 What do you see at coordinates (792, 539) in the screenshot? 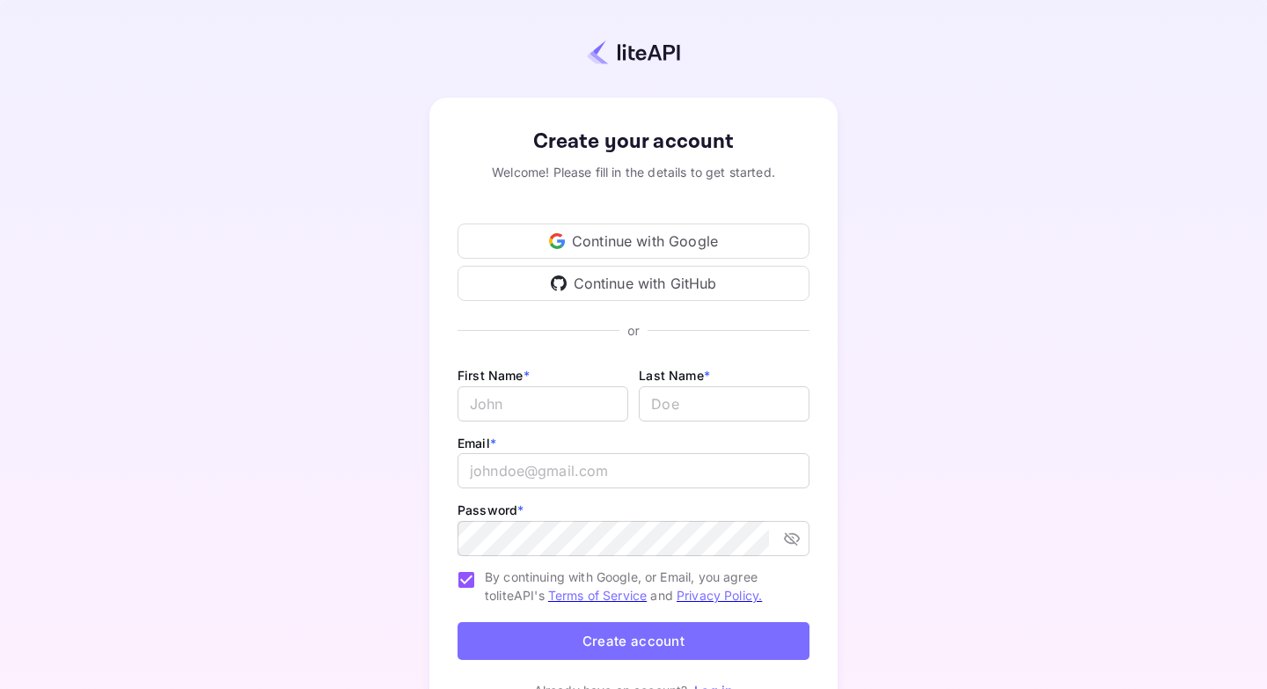
I see `button: toggle password visibility` at bounding box center [792, 539].